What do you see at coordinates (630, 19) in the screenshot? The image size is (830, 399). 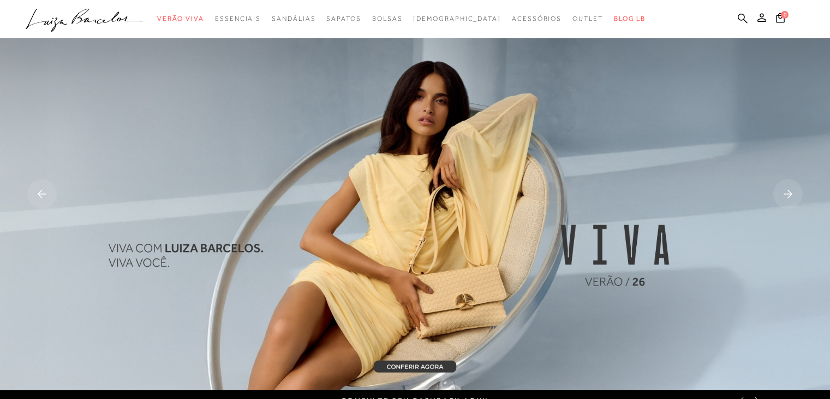 I see `span: BLOG LB` at bounding box center [630, 19].